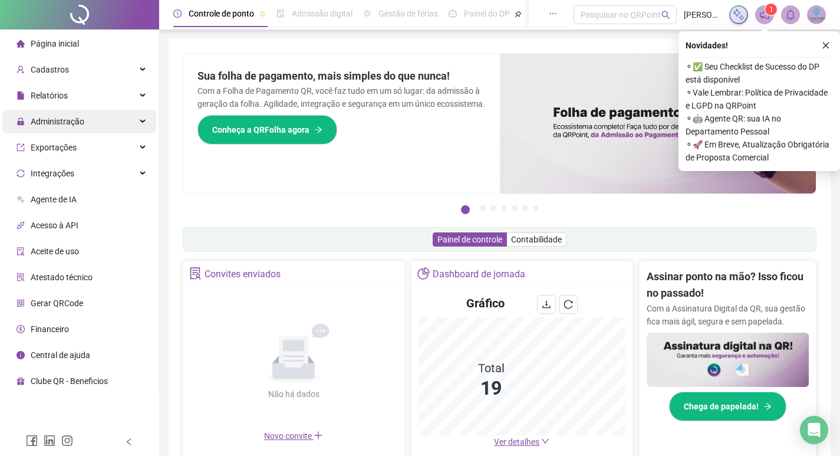 This screenshot has height=456, width=840. I want to click on span: qrcode, so click(21, 303).